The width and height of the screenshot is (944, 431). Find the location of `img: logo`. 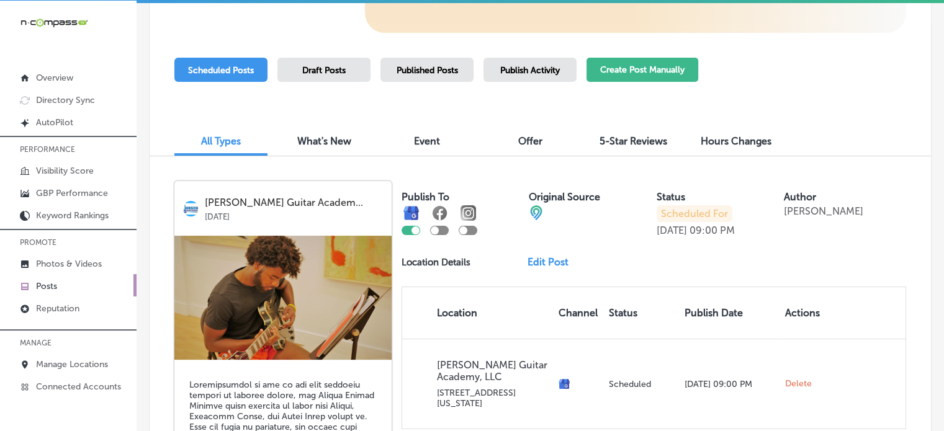

img: logo is located at coordinates (191, 209).